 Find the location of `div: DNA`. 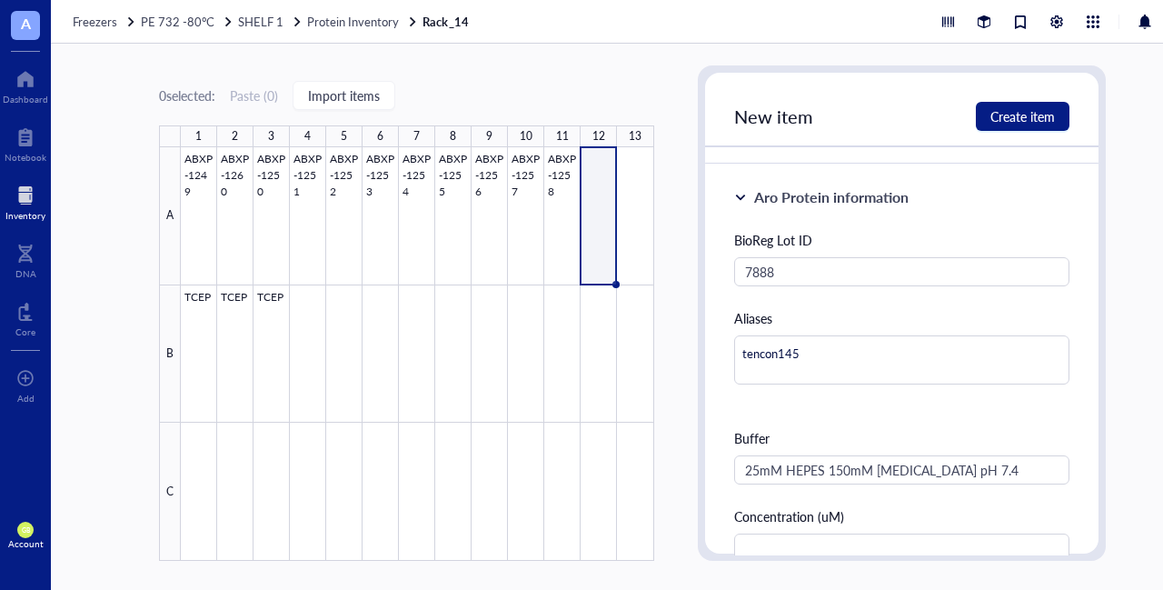

div: DNA is located at coordinates (25, 274).